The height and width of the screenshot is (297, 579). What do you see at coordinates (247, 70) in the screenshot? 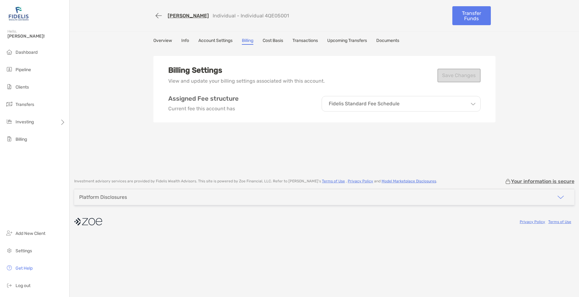
I see `h3: Billing Settings` at bounding box center [247, 70].